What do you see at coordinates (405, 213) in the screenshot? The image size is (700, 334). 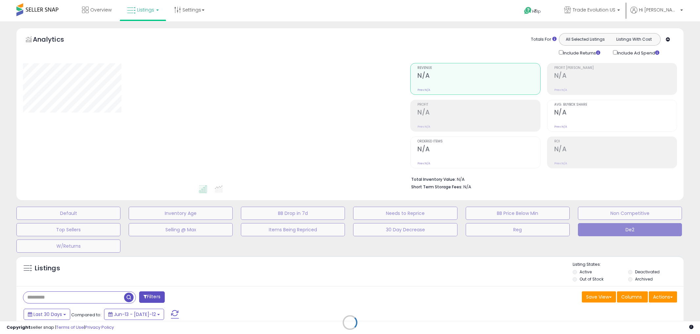 I see `button: Needs to Reprice` at bounding box center [405, 213].